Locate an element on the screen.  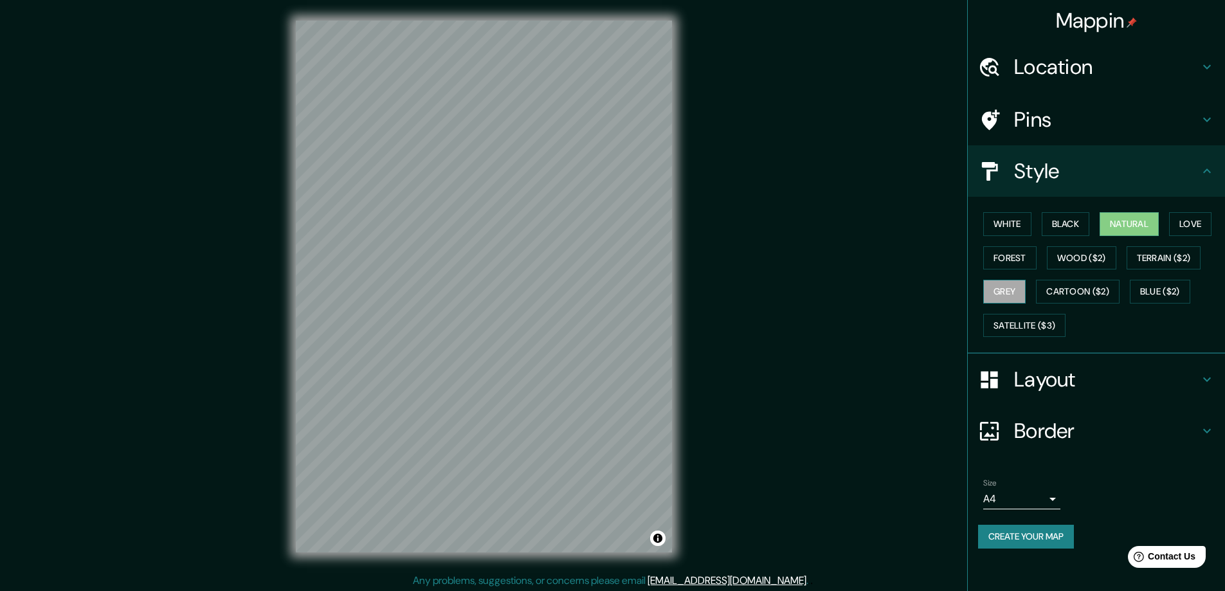
h4: Mappin is located at coordinates (1097, 21).